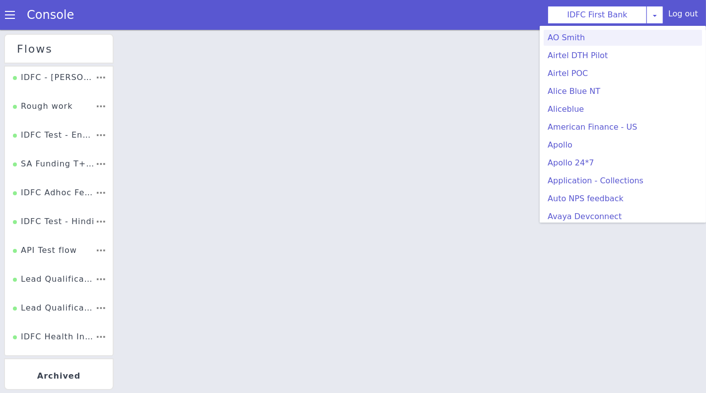 Image resolution: width=706 pixels, height=393 pixels. What do you see at coordinates (45, 224) in the screenshot?
I see `div: API Test flow` at bounding box center [45, 224].